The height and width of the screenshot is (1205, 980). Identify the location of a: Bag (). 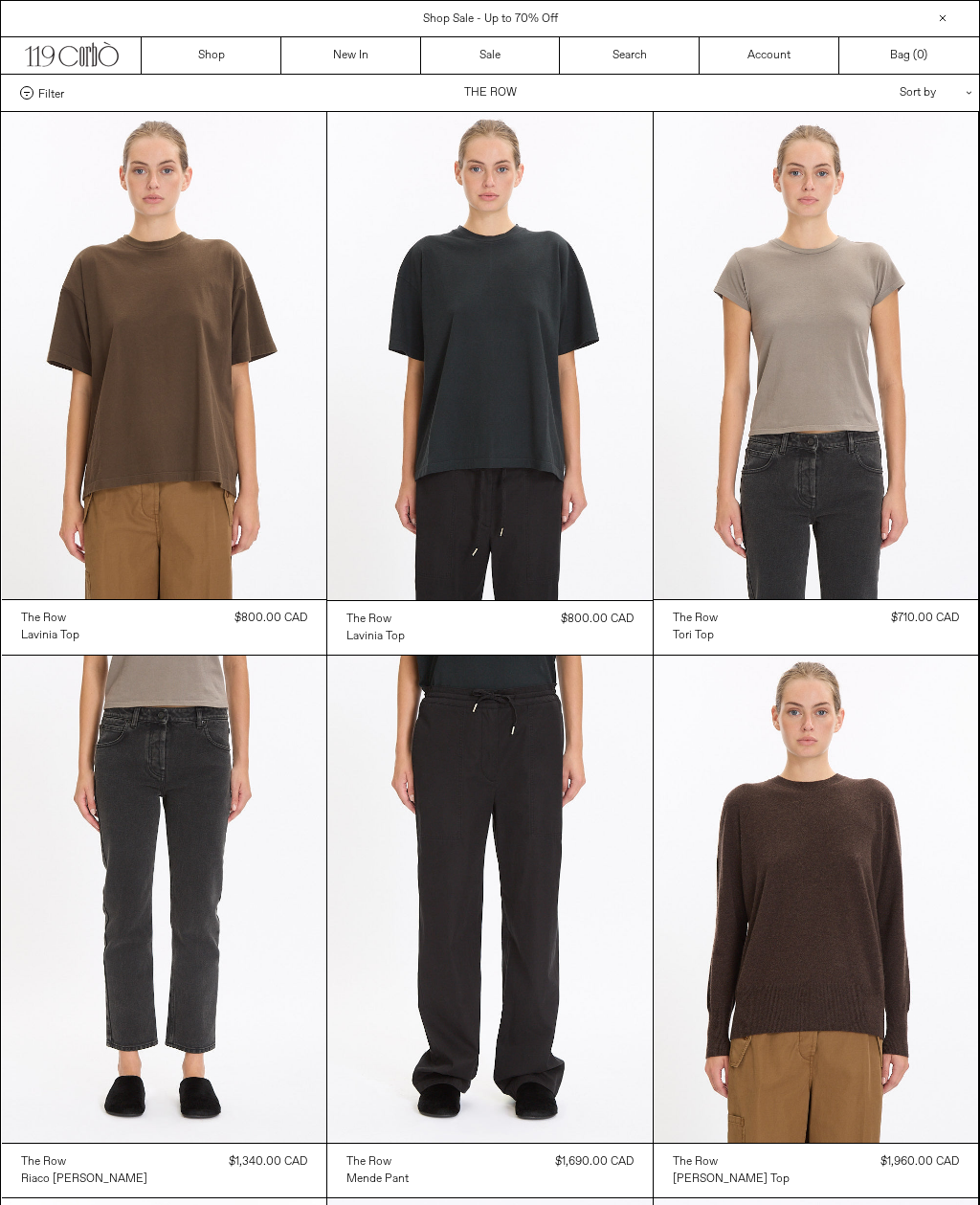
(909, 56).